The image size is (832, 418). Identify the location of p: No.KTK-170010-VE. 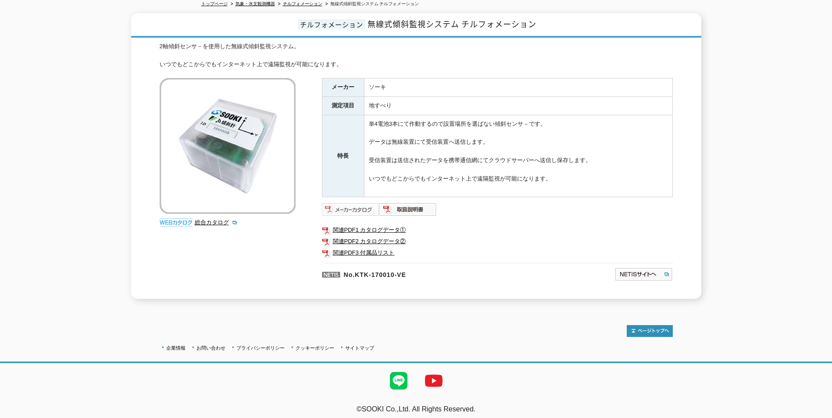
(426, 274).